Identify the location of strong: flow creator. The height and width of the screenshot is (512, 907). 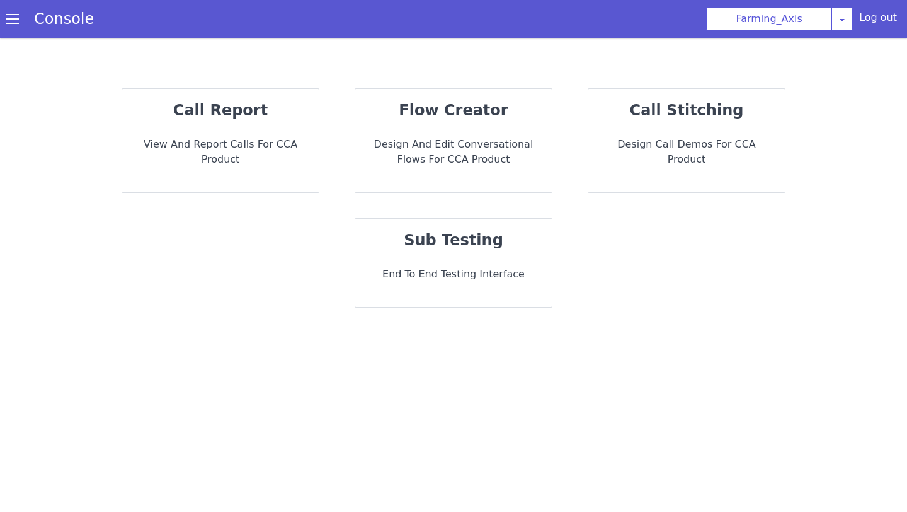
(453, 110).